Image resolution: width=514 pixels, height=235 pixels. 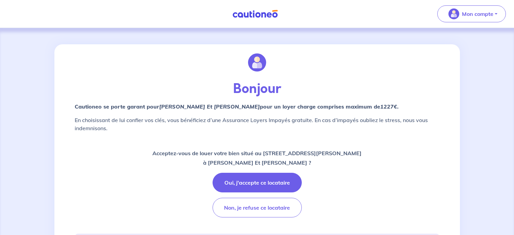 I want to click on img: Cautioneo, so click(x=255, y=14).